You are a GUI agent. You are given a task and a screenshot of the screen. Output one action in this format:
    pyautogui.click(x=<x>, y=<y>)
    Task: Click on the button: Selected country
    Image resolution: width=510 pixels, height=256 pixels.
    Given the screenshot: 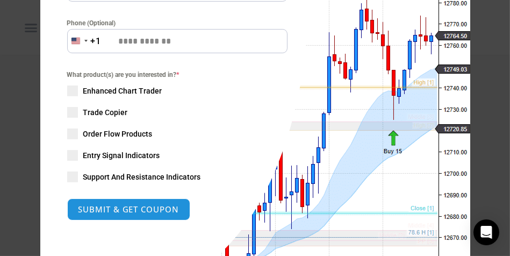 What is the action you would take?
    pyautogui.click(x=84, y=41)
    